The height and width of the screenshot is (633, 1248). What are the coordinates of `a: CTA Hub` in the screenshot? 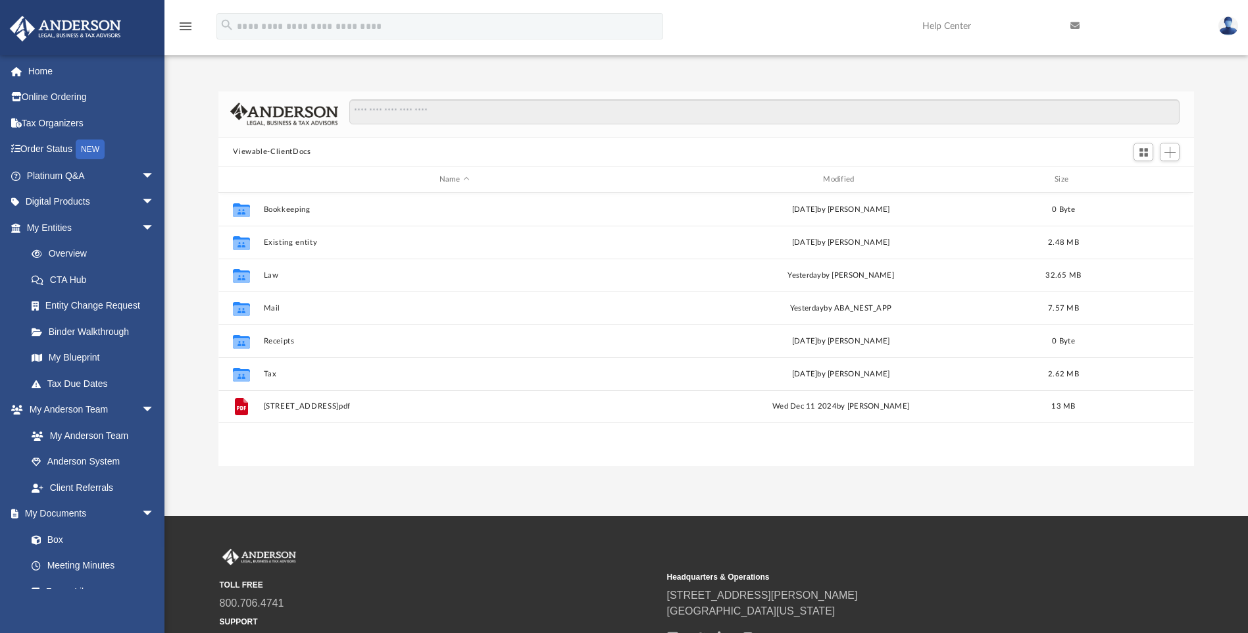 It's located at (96, 280).